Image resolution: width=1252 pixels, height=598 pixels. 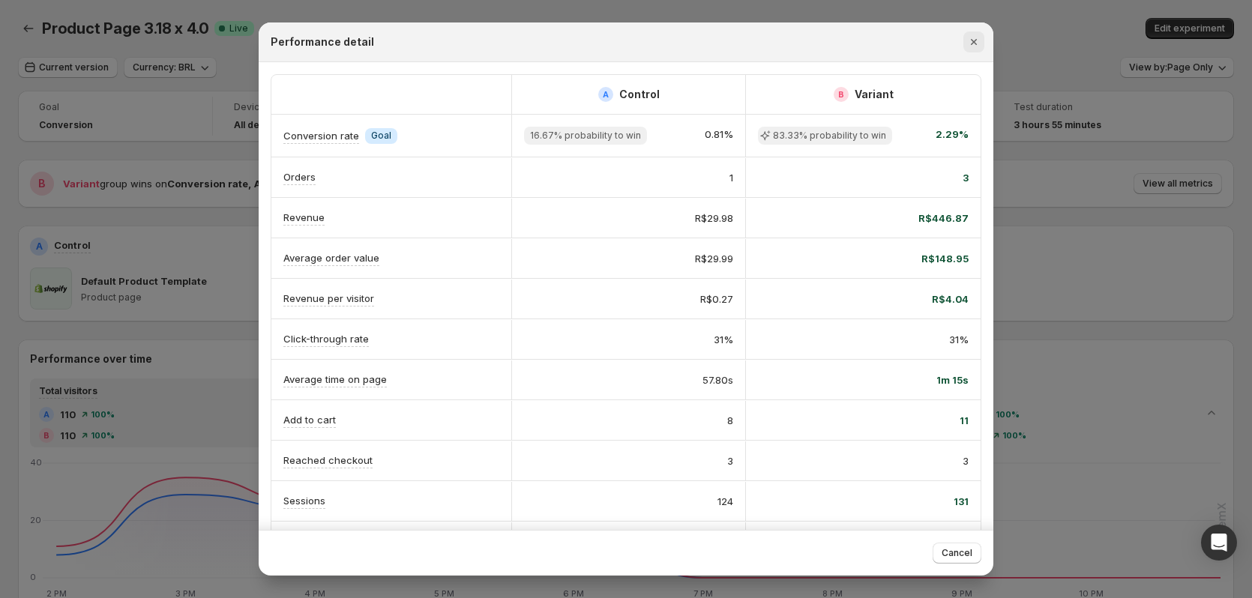 I want to click on span: 11, so click(x=964, y=420).